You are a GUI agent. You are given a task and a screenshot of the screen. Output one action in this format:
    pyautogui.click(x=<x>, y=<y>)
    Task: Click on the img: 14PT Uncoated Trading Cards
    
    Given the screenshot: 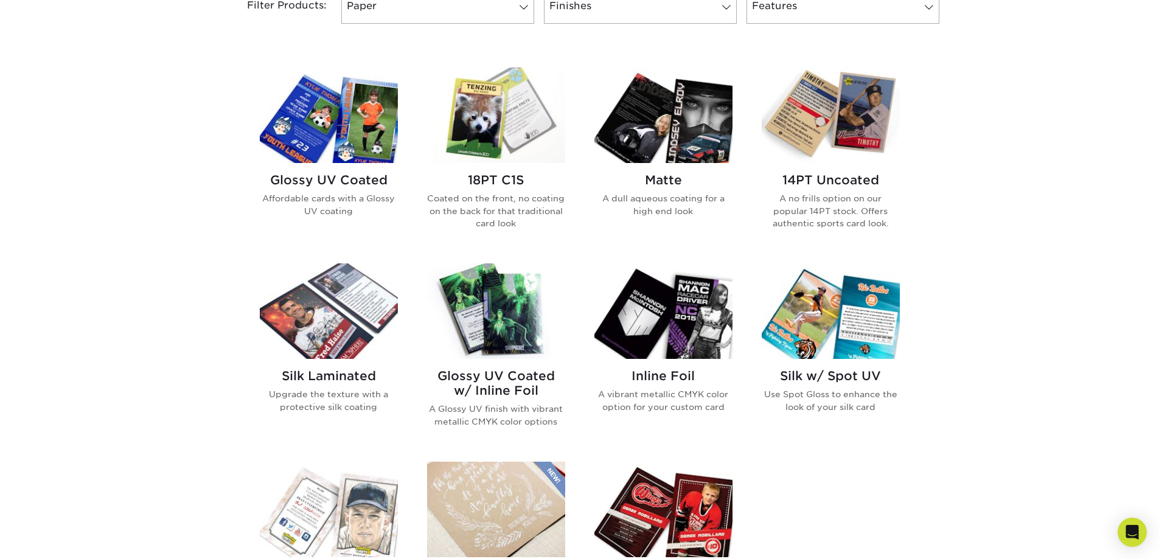 What is the action you would take?
    pyautogui.click(x=830, y=115)
    